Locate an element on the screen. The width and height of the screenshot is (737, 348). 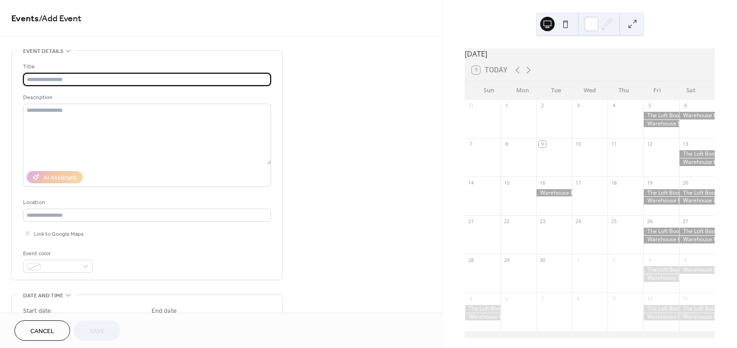
div: Start date is located at coordinates (37, 311).